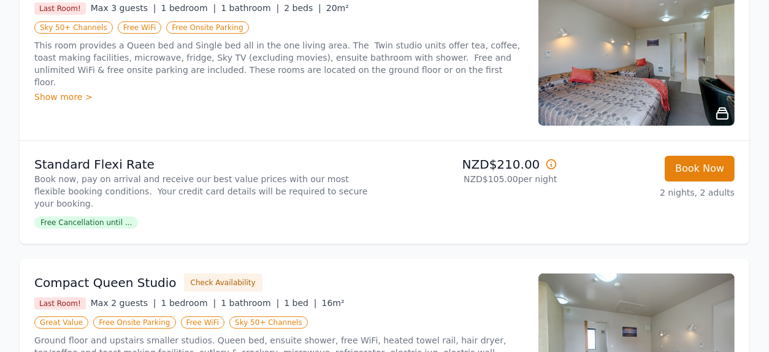  Describe the element at coordinates (337, 8) in the screenshot. I see `span: 20m²` at that location.